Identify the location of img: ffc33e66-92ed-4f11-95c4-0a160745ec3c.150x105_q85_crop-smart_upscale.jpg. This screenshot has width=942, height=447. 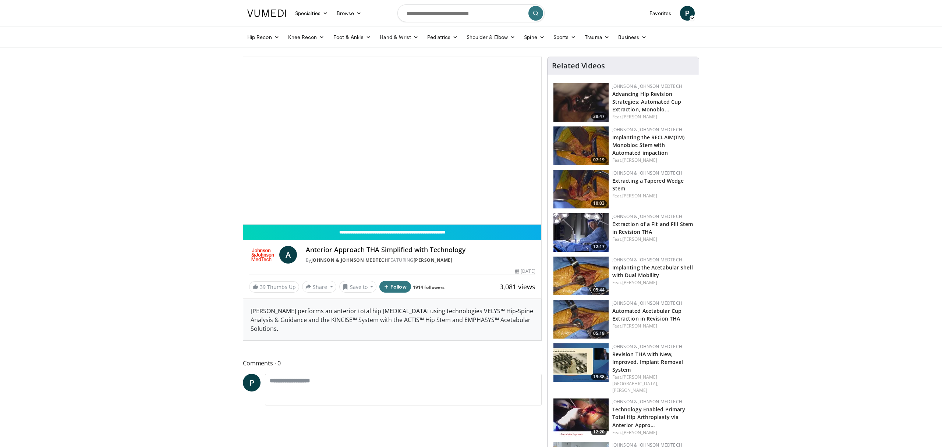
(581, 146).